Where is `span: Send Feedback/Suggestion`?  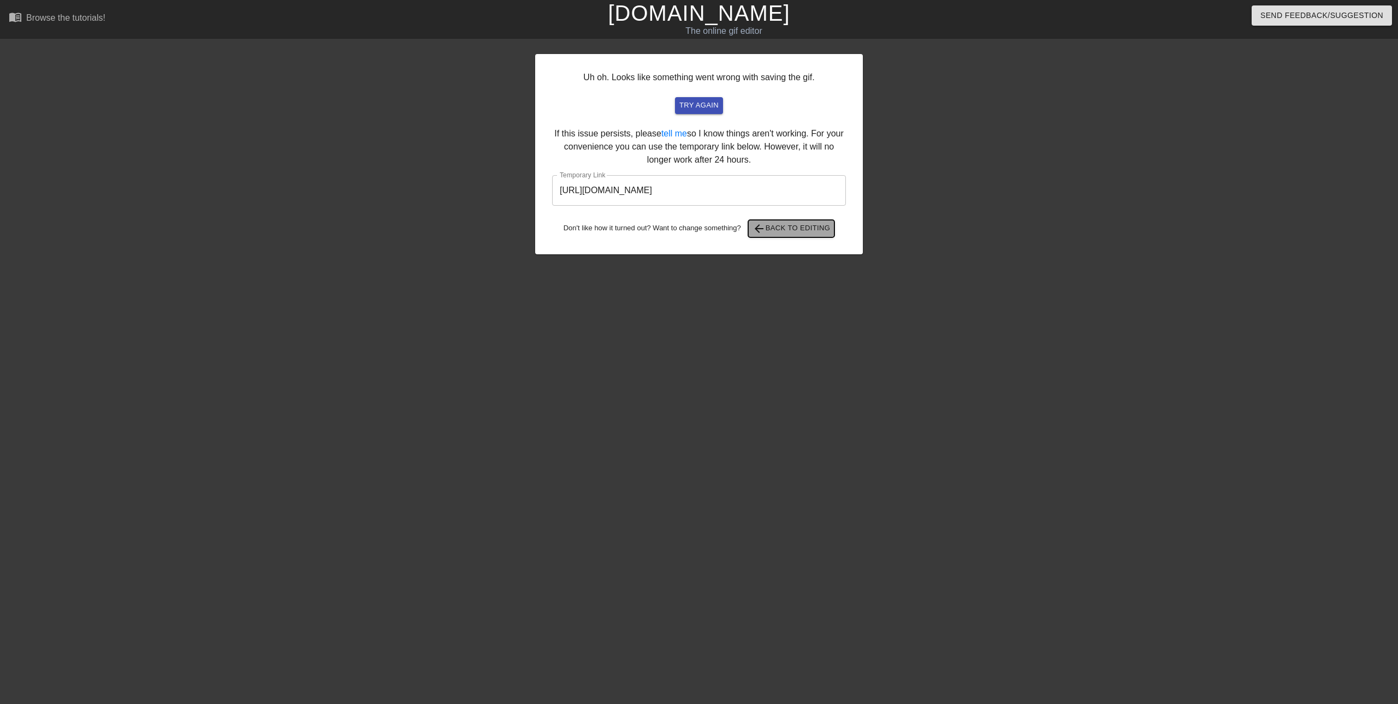 span: Send Feedback/Suggestion is located at coordinates (1322, 15).